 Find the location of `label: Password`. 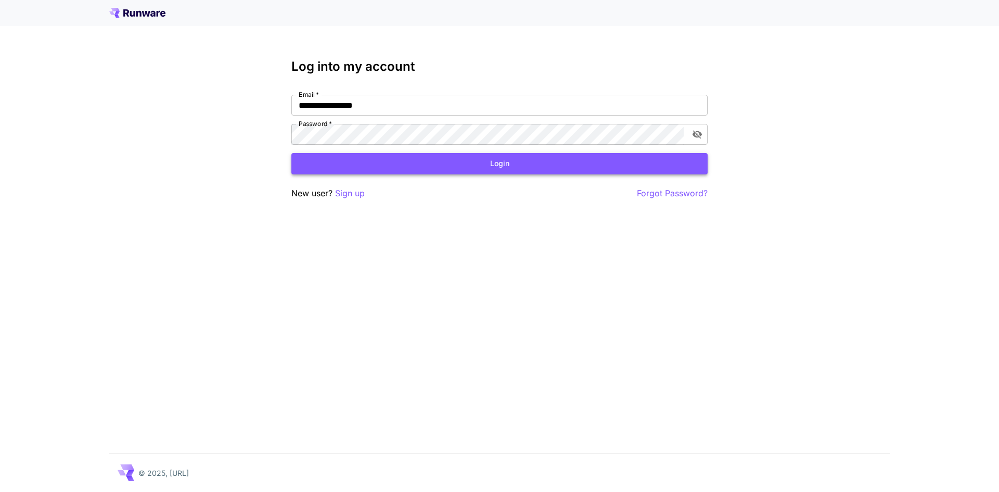

label: Password is located at coordinates (315, 123).